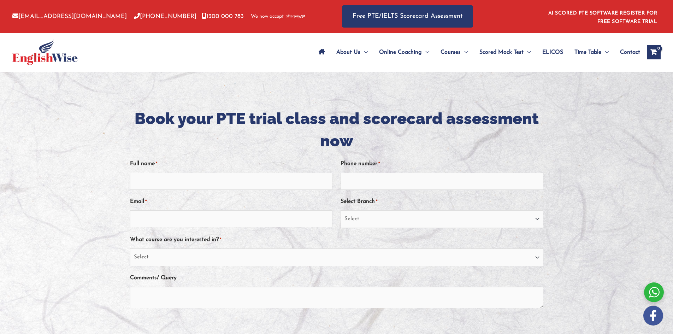 This screenshot has height=334, width=673. Describe the element at coordinates (553, 52) in the screenshot. I see `span: ELICOS` at that location.